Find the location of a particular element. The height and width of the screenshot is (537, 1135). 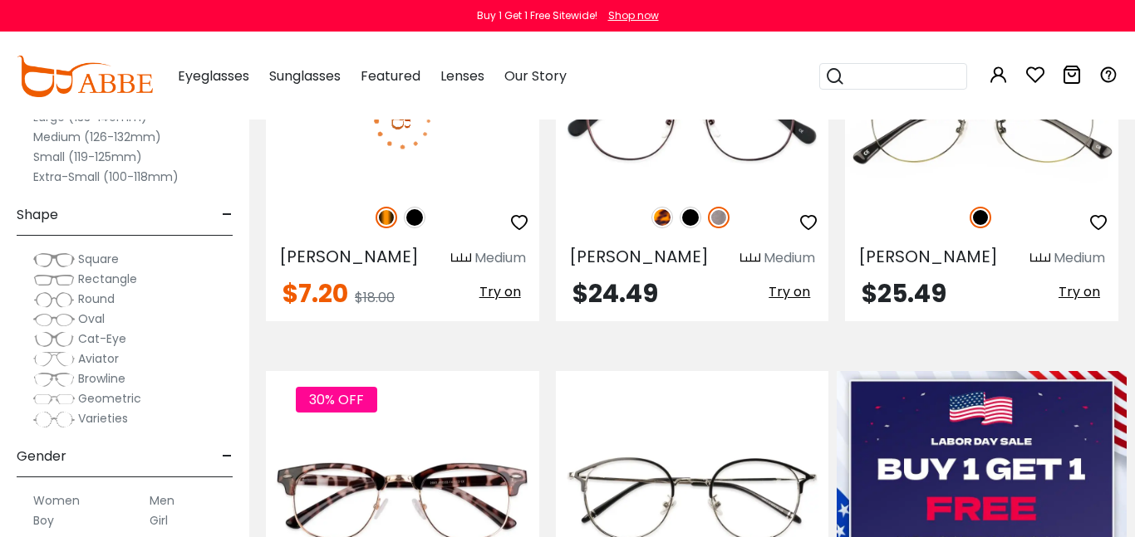

span: $25.49 is located at coordinates (904, 293).